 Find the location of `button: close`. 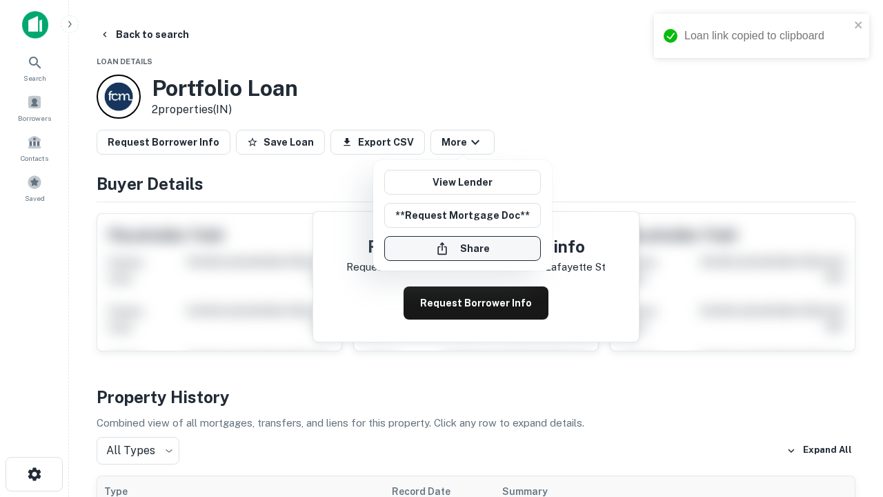

button: close is located at coordinates (859, 26).